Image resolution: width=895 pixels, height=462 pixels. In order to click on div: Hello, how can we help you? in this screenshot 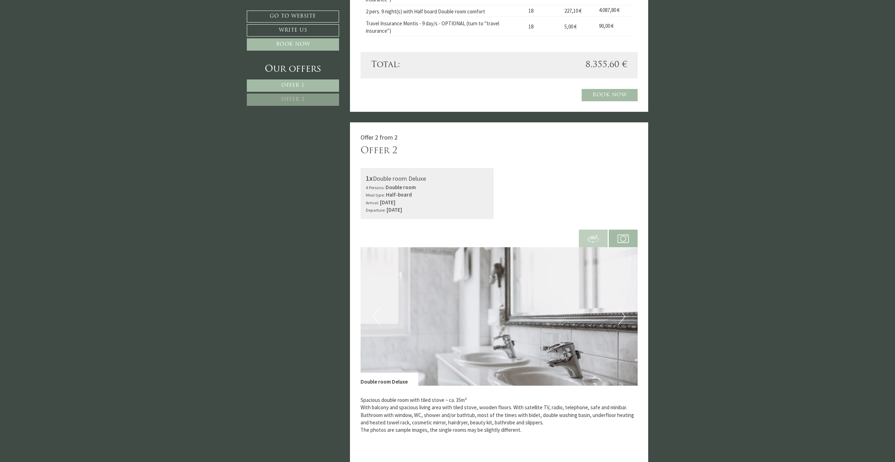, I will do `click(40, 29)`.